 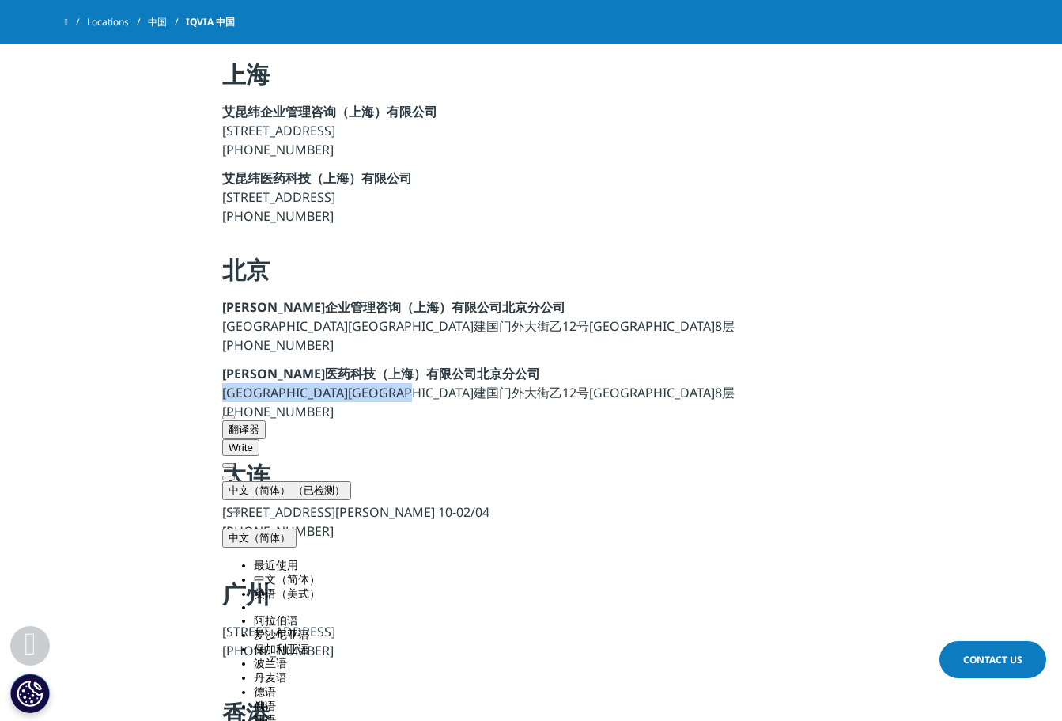 What do you see at coordinates (330, 112) in the screenshot?
I see `strong: 艾昆纬企业管理咨询（上海）有限公司` at bounding box center [330, 112].